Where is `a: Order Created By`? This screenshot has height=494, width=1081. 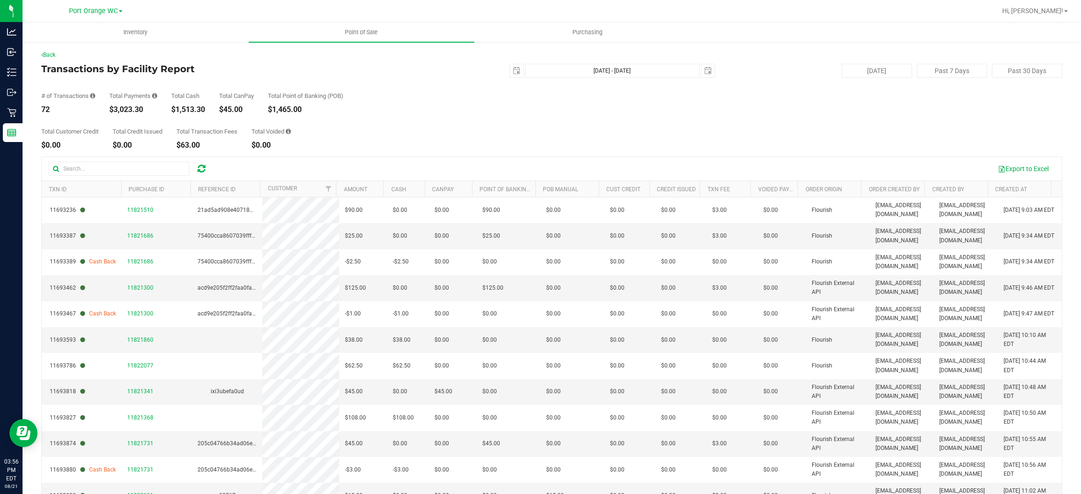
a: Order Created By is located at coordinates (894, 189).